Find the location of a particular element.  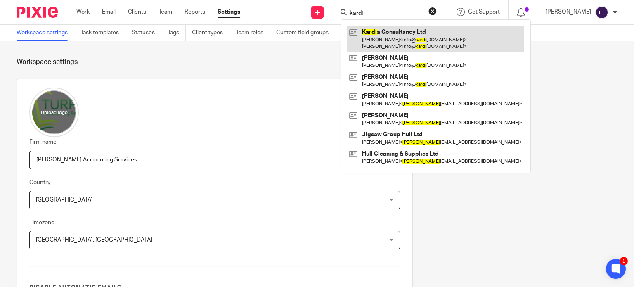

a: Workspace settings is located at coordinates (45, 33).